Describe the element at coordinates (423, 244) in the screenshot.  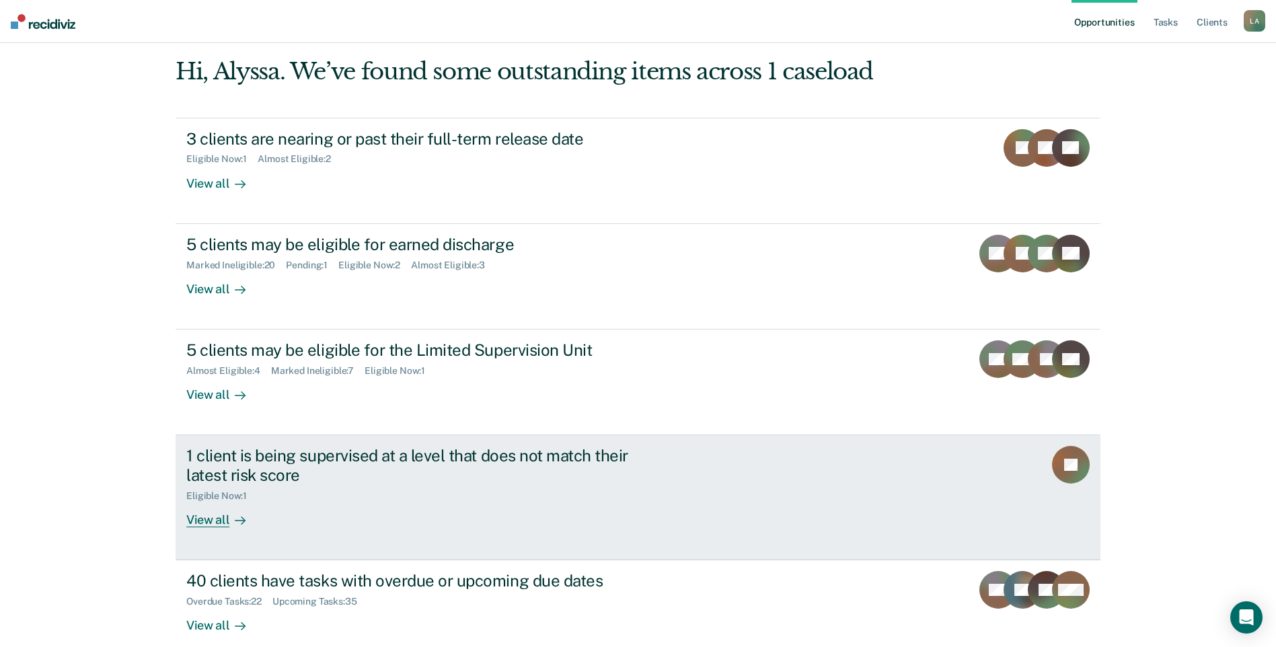
I see `div: 5 clients may be eligible for earned discharge` at that location.